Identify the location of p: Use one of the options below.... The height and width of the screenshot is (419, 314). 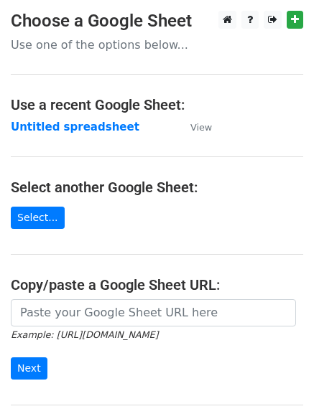
(156, 44).